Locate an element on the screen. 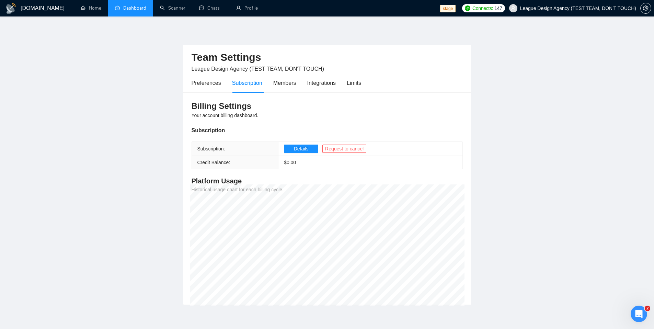 The height and width of the screenshot is (329, 654). span: Subscription: is located at coordinates (211, 149).